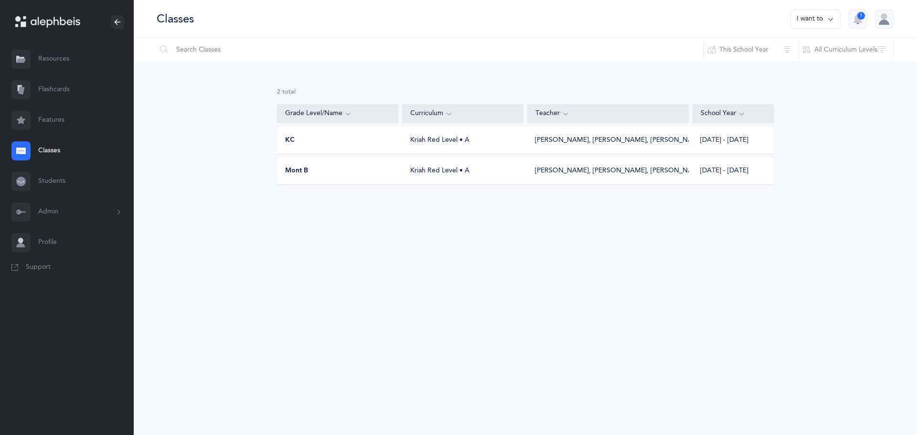  What do you see at coordinates (857, 19) in the screenshot?
I see `button: 1` at bounding box center [857, 19].